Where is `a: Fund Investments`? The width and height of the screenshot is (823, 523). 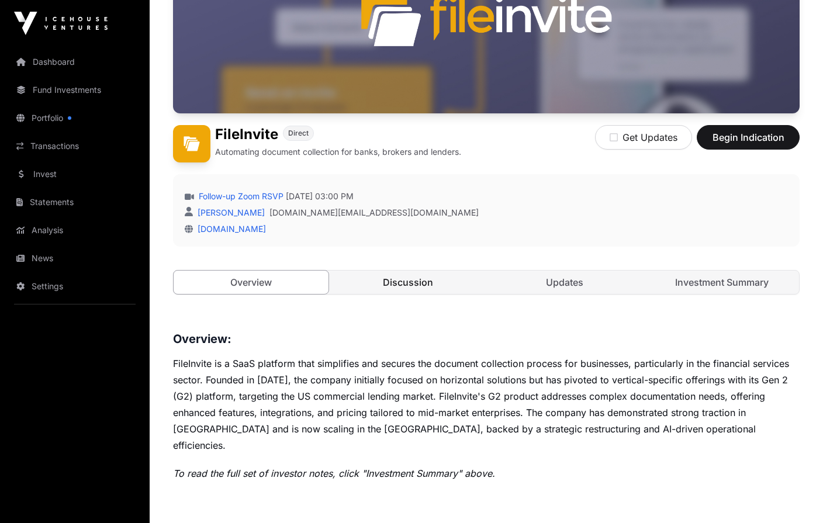
a: Fund Investments is located at coordinates (75, 90).